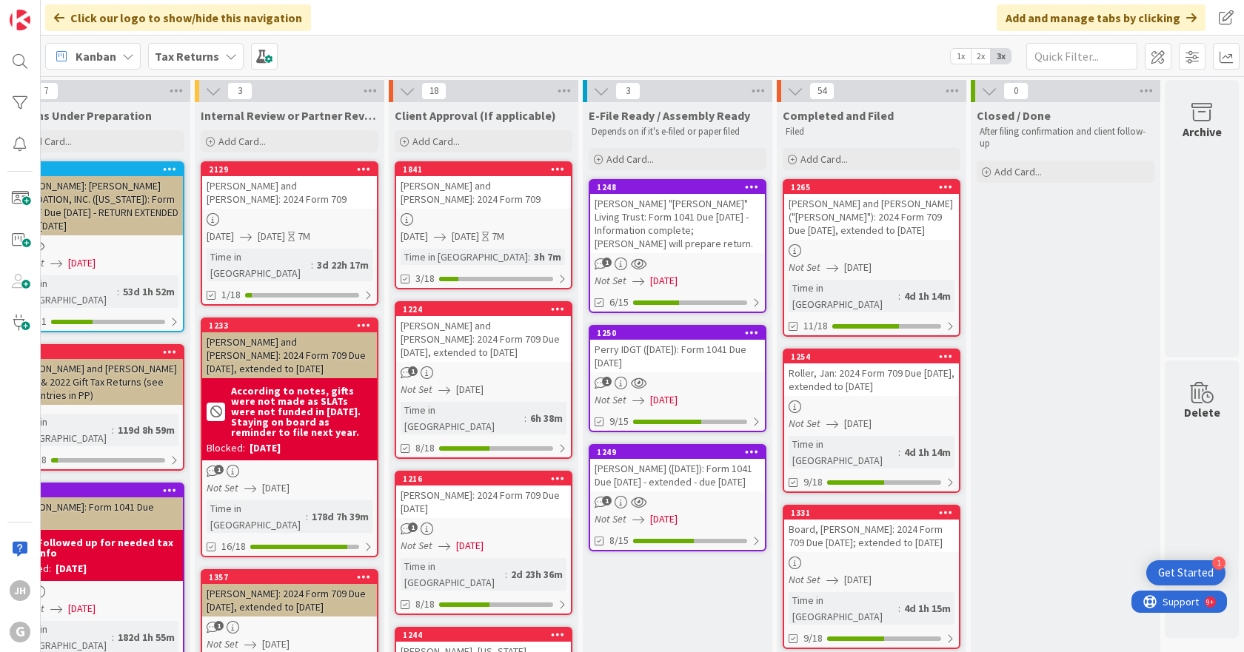 The width and height of the screenshot is (1244, 652). I want to click on div: 1224, so click(484, 310).